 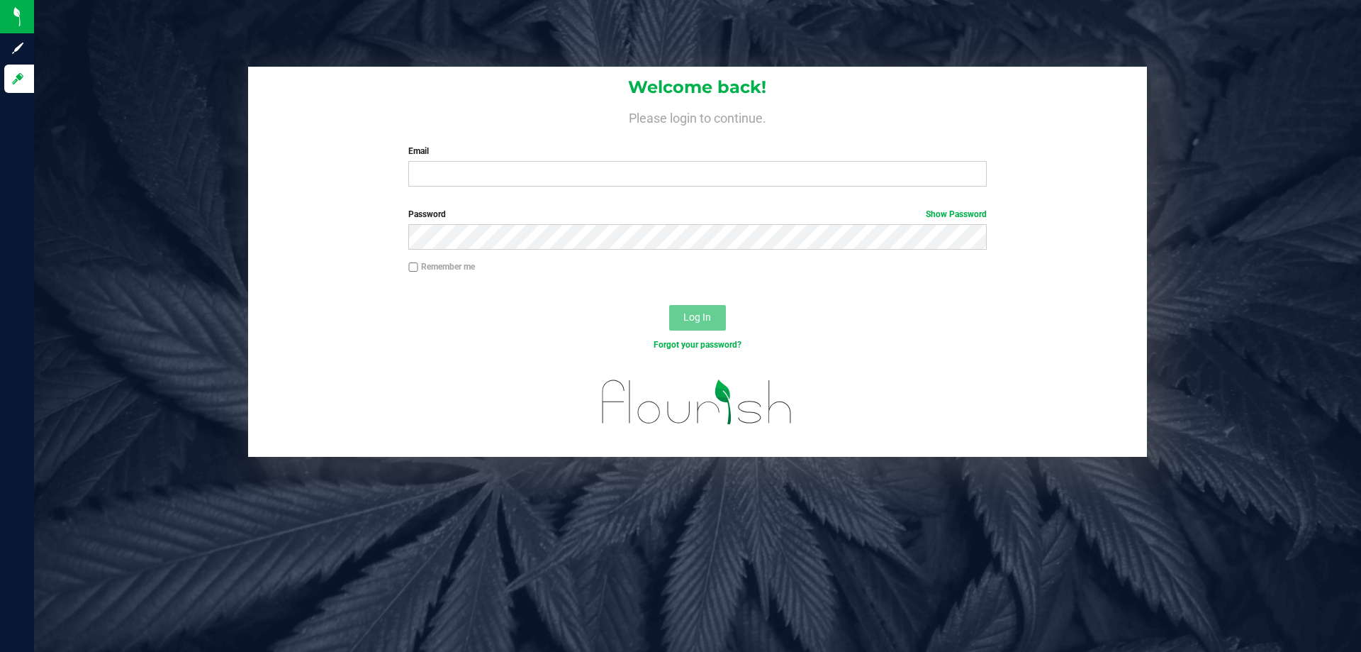 What do you see at coordinates (957, 214) in the screenshot?
I see `a: Show Password` at bounding box center [957, 214].